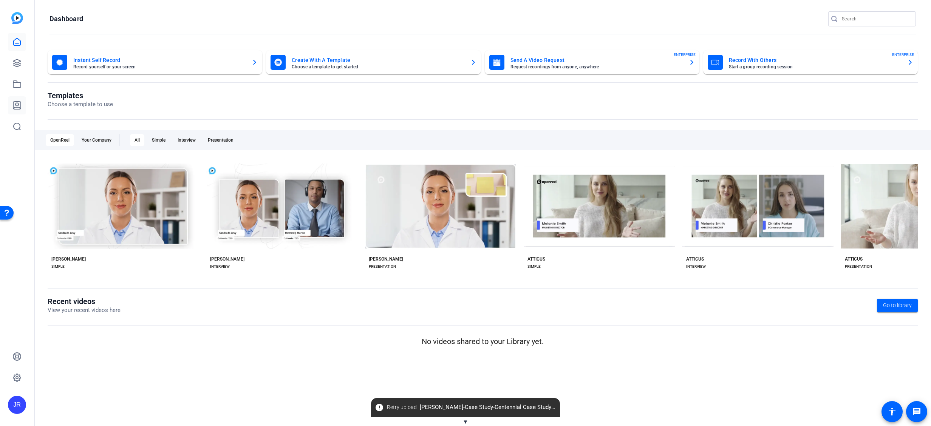 The height and width of the screenshot is (426, 931). Describe the element at coordinates (898, 306) in the screenshot. I see `a: Go to library` at that location.